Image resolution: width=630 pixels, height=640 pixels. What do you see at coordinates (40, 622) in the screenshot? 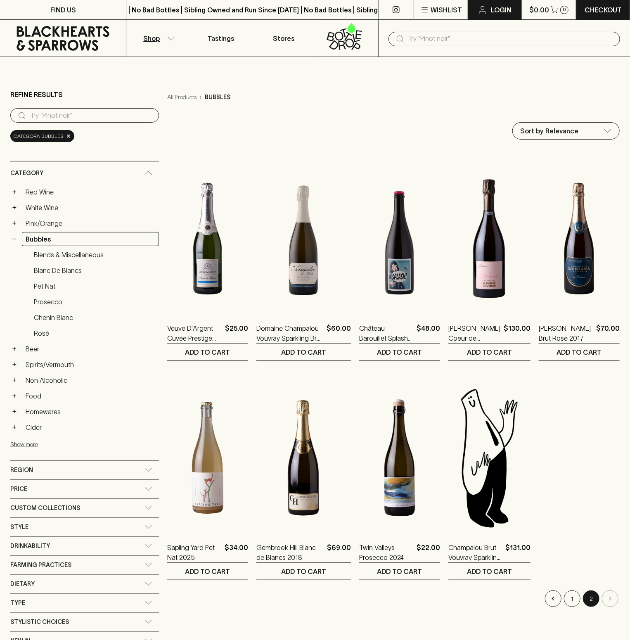
I see `span: Stylistic Choices` at bounding box center [40, 622].